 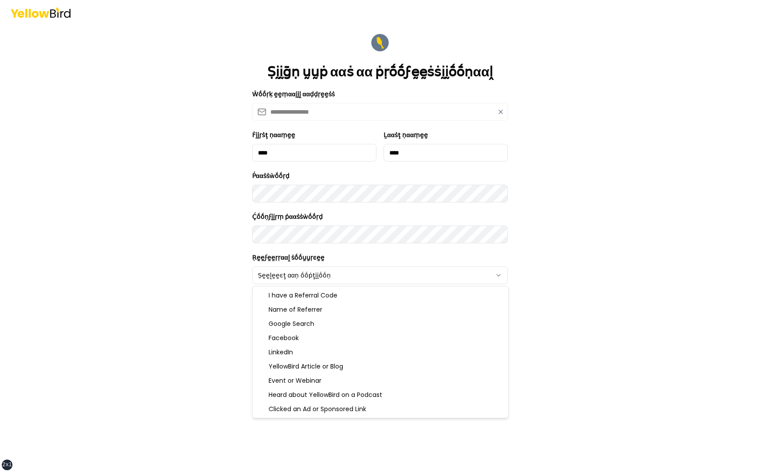 What do you see at coordinates (325, 395) in the screenshot?
I see `span: Heard about YellowBird on a Podcast` at bounding box center [325, 395].